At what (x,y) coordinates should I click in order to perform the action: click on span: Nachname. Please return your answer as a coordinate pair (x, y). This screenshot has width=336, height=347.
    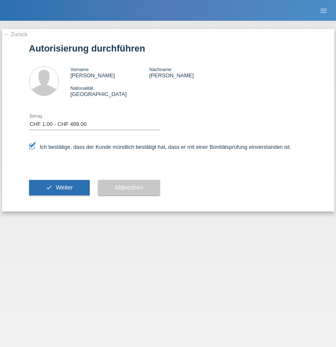
    Looking at the image, I should click on (160, 69).